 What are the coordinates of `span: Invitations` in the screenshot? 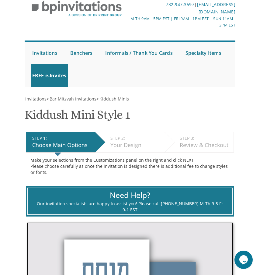 It's located at (36, 98).